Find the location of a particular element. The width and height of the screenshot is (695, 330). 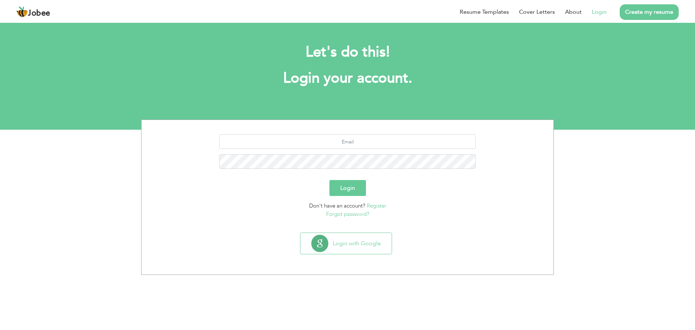

span: Jobee is located at coordinates (39, 13).